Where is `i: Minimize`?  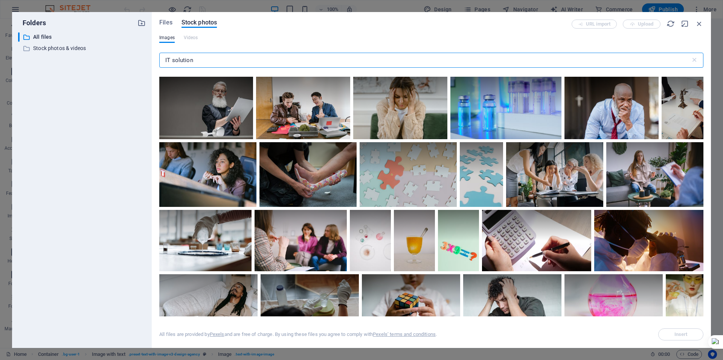
i: Minimize is located at coordinates (685, 24).